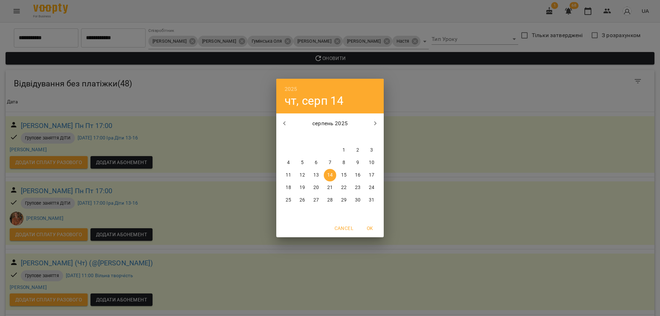 This screenshot has height=316, width=660. I want to click on button: 10, so click(372, 163).